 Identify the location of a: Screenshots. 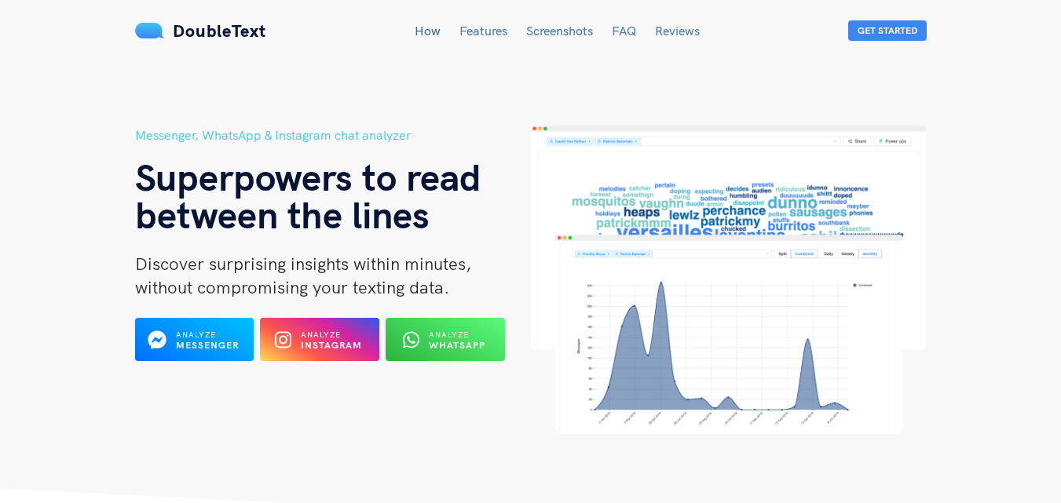
(559, 31).